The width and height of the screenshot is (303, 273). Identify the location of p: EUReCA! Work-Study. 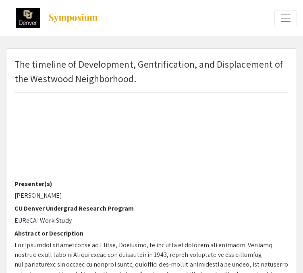
(151, 221).